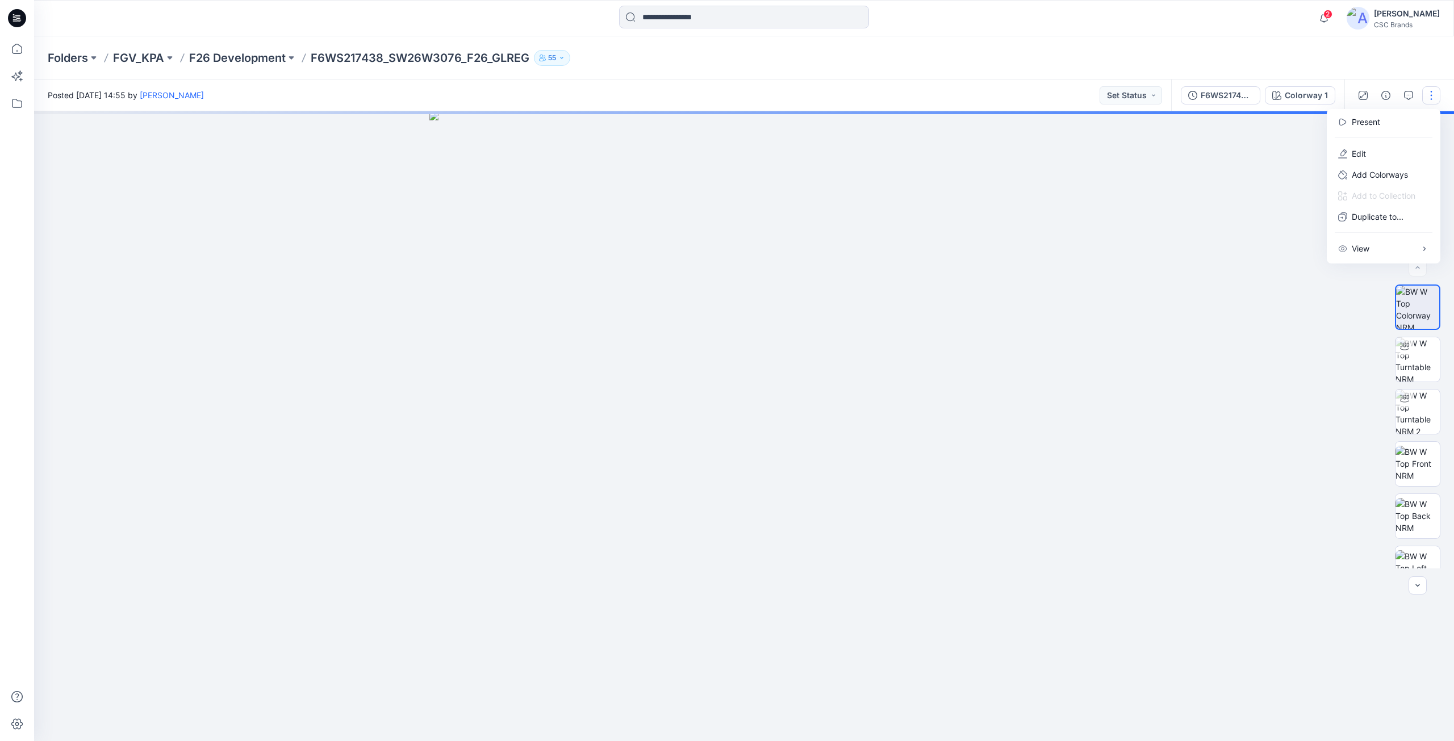  What do you see at coordinates (237, 58) in the screenshot?
I see `a: F26 Development` at bounding box center [237, 58].